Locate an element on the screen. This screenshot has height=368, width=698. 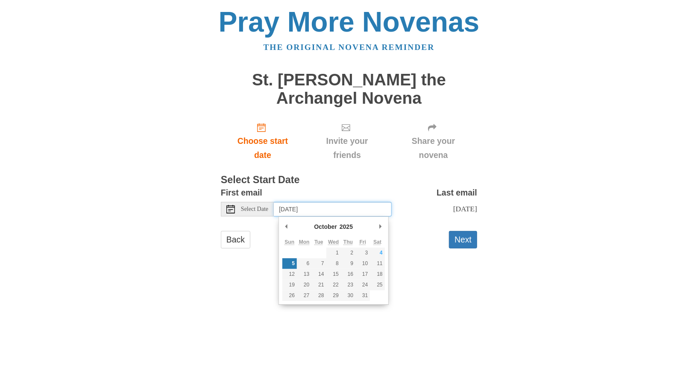
button: 12 is located at coordinates (290, 274).